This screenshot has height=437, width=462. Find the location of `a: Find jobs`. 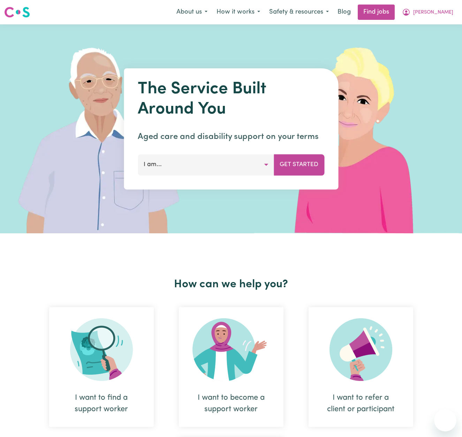

a: Find jobs is located at coordinates (376, 12).